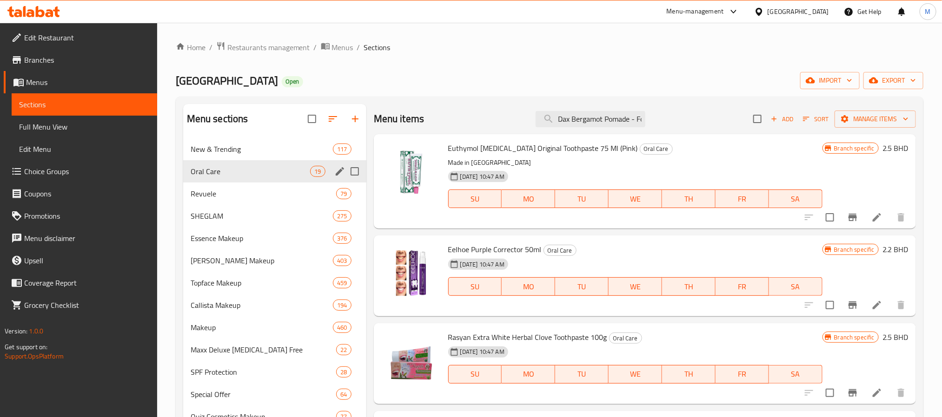 Image resolution: width=942 pixels, height=417 pixels. I want to click on a: Promotions, so click(80, 216).